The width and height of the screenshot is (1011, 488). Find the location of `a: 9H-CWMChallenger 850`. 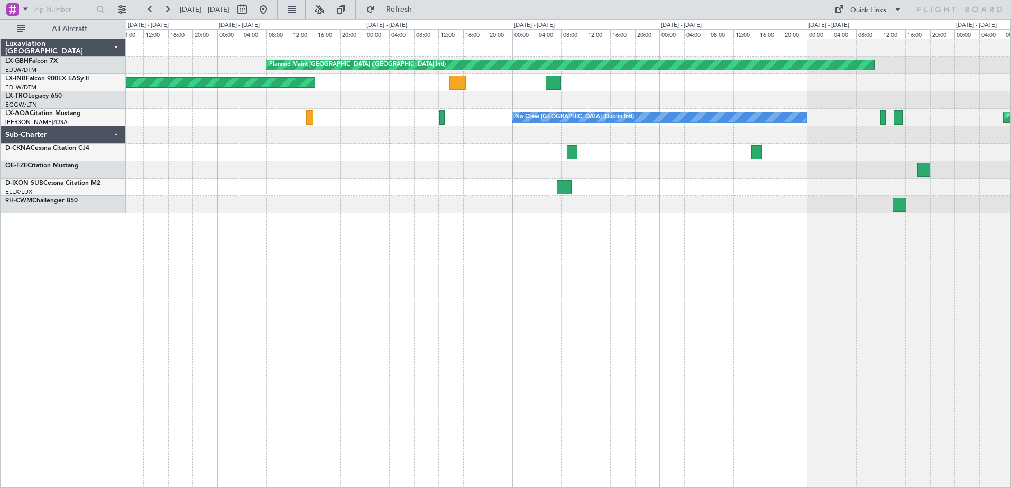

a: 9H-CWMChallenger 850 is located at coordinates (41, 201).